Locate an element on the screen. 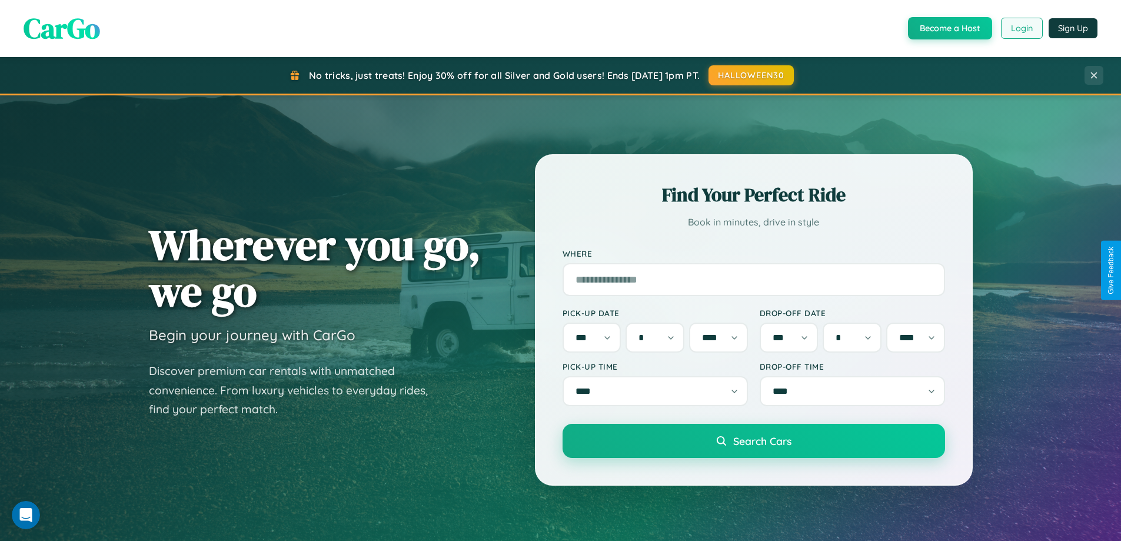  button: Login is located at coordinates (1022, 28).